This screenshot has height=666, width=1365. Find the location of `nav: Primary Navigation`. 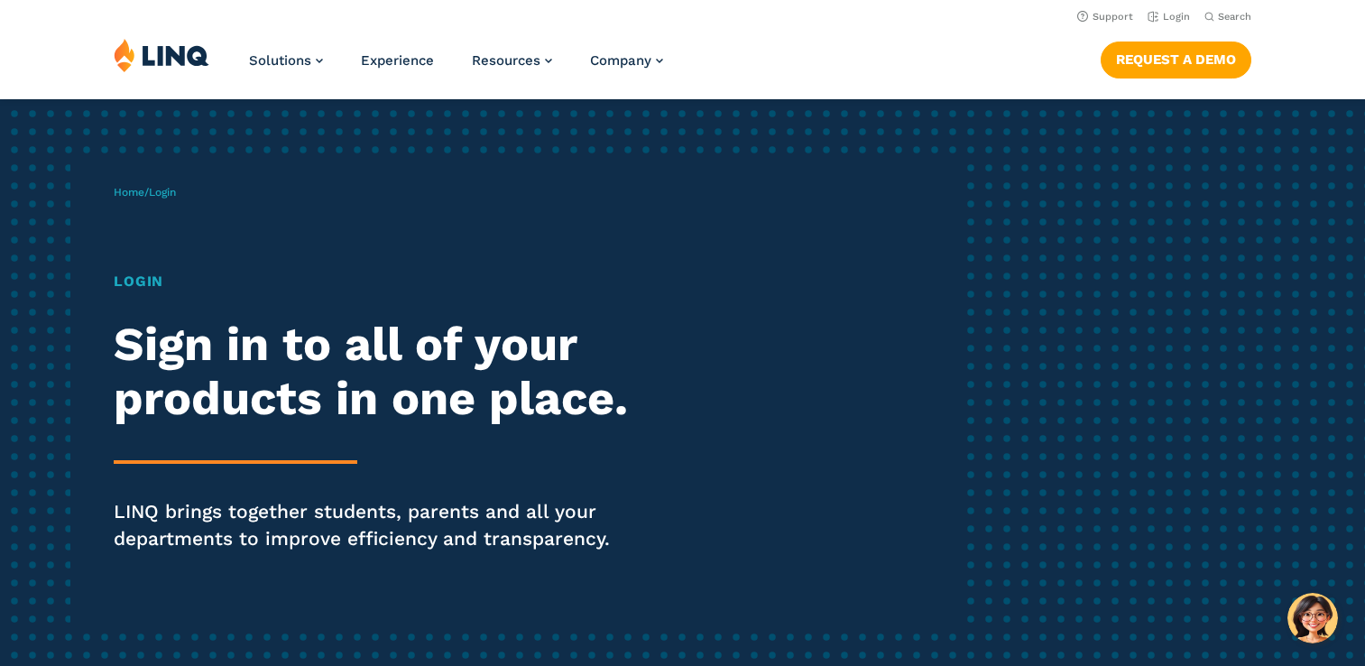

nav: Primary Navigation is located at coordinates (456, 68).